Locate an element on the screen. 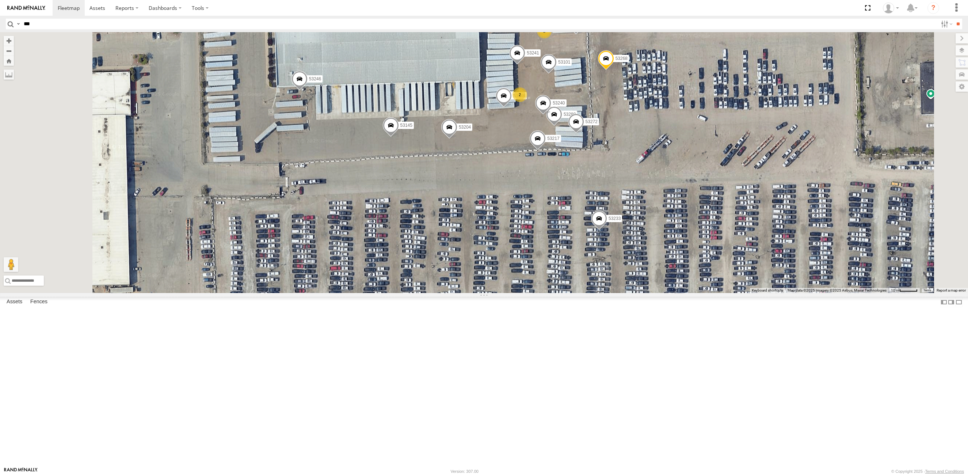  button: Map Scale: 10 m per 46 pixels is located at coordinates (904, 290).